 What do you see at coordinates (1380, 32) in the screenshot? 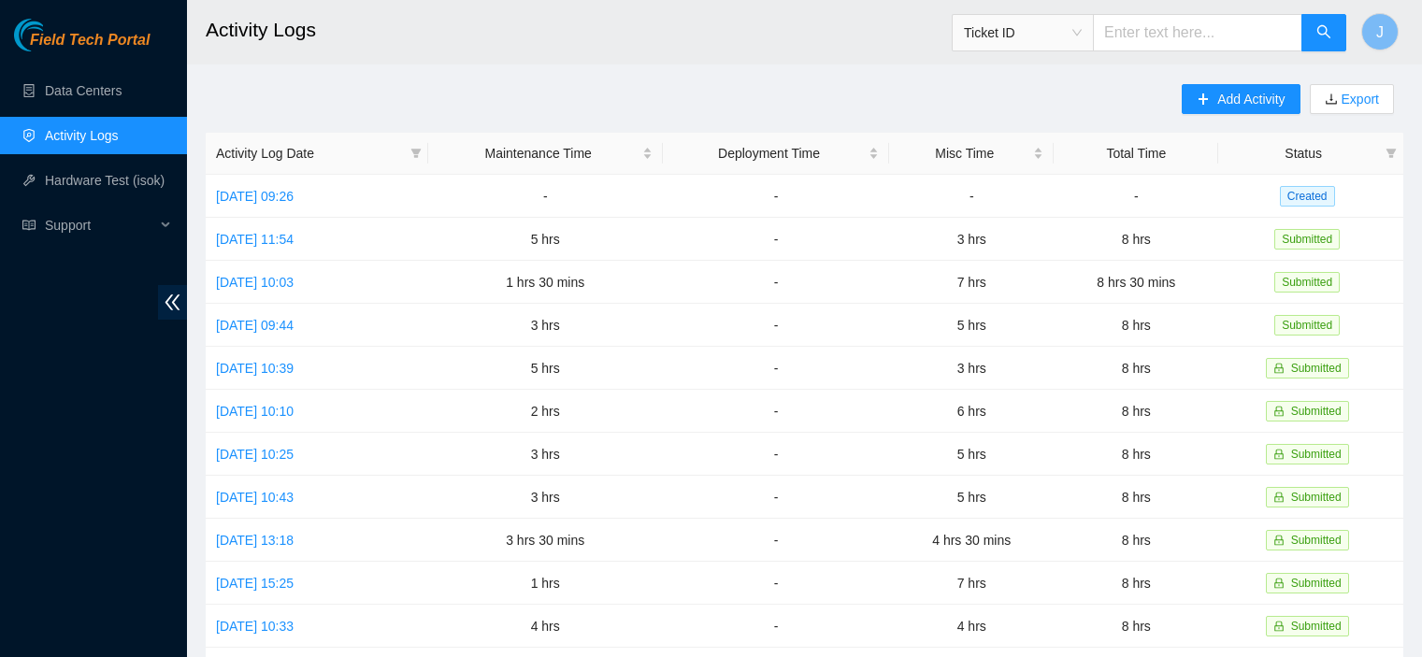
I see `span: J` at bounding box center [1380, 32].